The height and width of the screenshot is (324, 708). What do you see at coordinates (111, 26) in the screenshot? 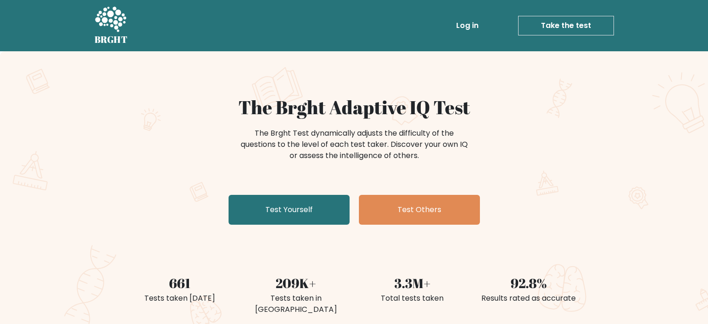
I see `a: BRGHT` at bounding box center [111, 26].